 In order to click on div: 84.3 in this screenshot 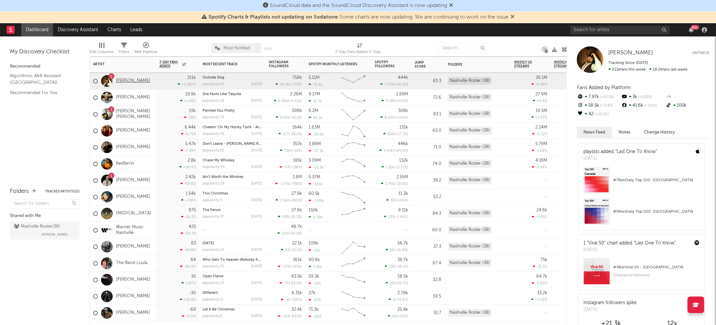, I will do `click(428, 214)`.